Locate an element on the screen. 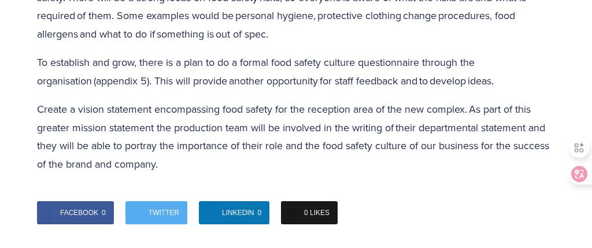 The width and height of the screenshot is (592, 248). a: 0 Likes is located at coordinates (309, 213).